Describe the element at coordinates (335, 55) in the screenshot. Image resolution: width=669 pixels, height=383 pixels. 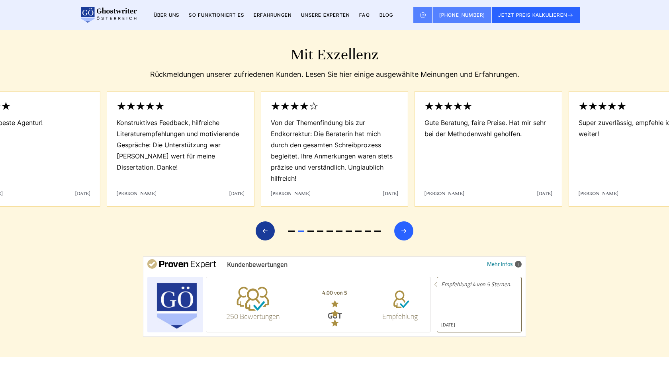
I see `h2: Mit Exzellenz` at that location.